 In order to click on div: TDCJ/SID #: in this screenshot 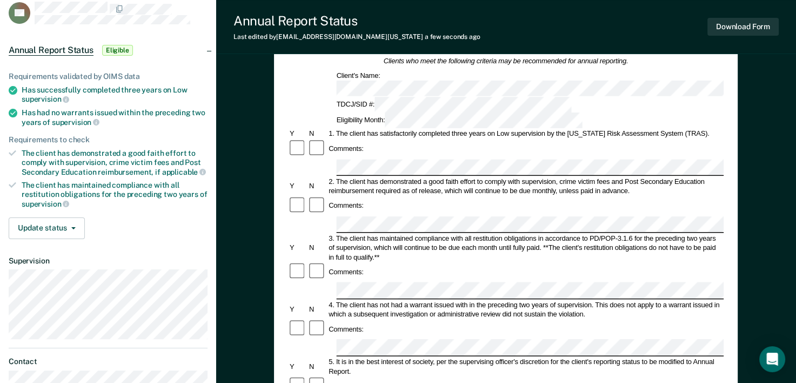, I will do `click(454, 104)`.